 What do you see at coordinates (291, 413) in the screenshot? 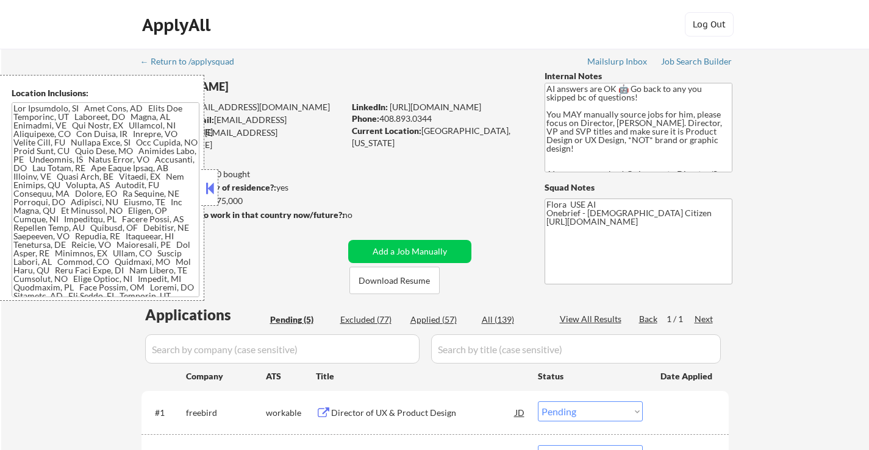
I see `div: workable` at bounding box center [291, 413].